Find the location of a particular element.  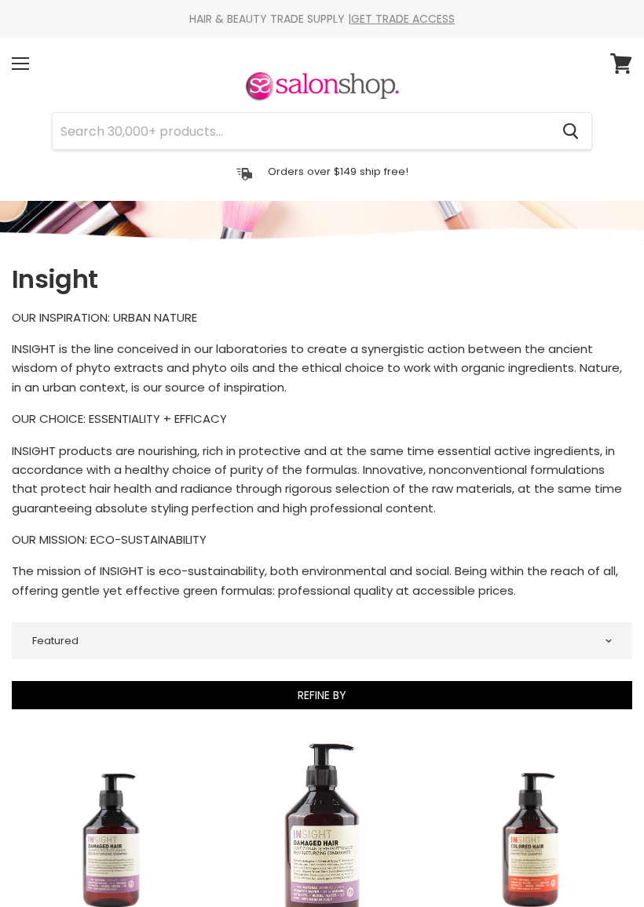

button: Refine By is located at coordinates (322, 695).